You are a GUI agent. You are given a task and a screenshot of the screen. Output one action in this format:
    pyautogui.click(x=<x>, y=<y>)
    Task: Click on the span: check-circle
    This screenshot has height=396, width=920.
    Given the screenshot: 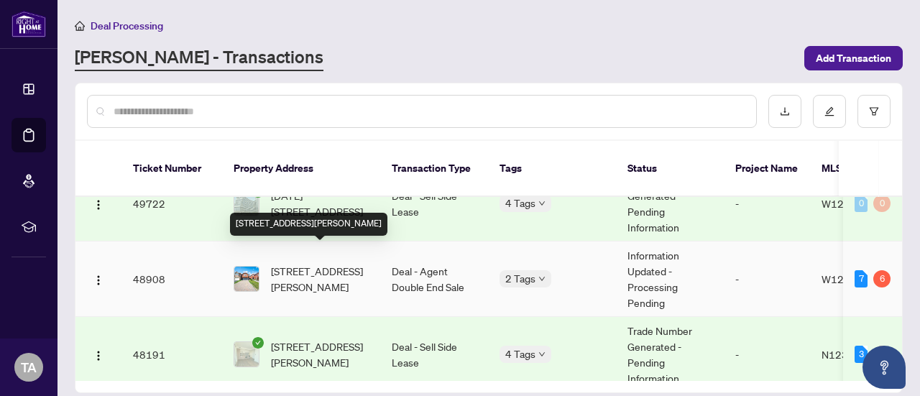 What is the action you would take?
    pyautogui.click(x=258, y=343)
    